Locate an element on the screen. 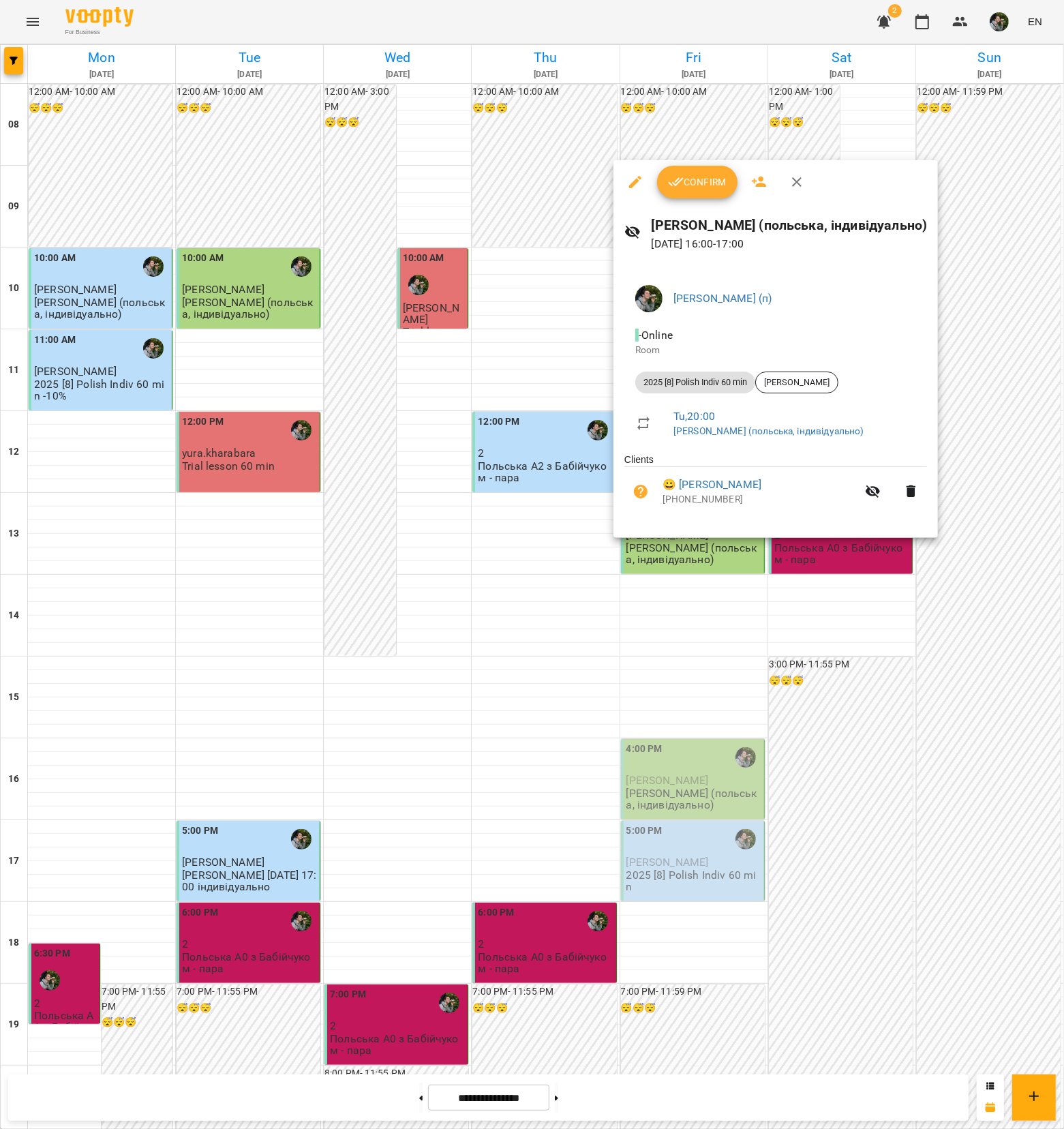 This screenshot has height=1129, width=1064. button: Unpaid. Bill the attendance? is located at coordinates (641, 491).